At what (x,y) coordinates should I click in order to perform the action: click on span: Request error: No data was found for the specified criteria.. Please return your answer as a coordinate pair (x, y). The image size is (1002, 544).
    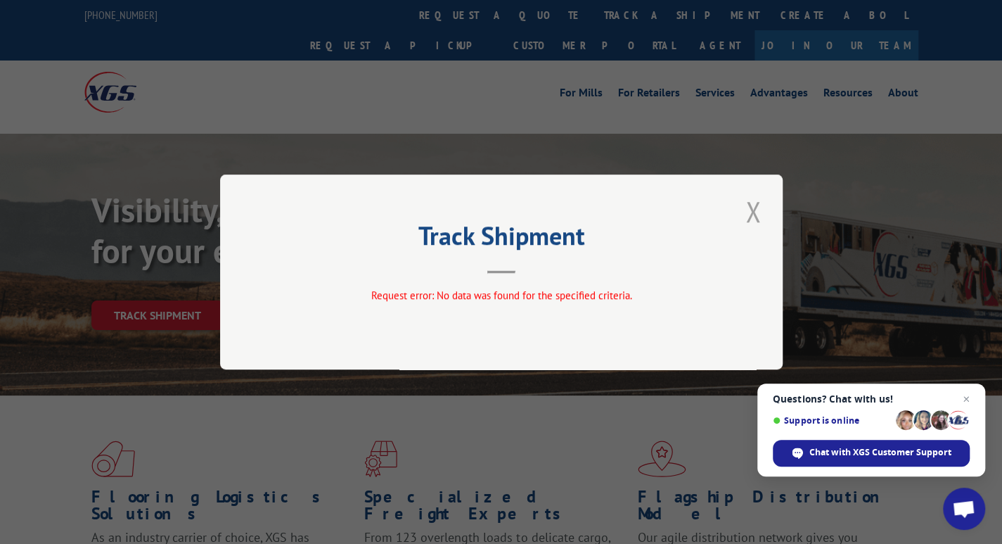
    Looking at the image, I should click on (501, 295).